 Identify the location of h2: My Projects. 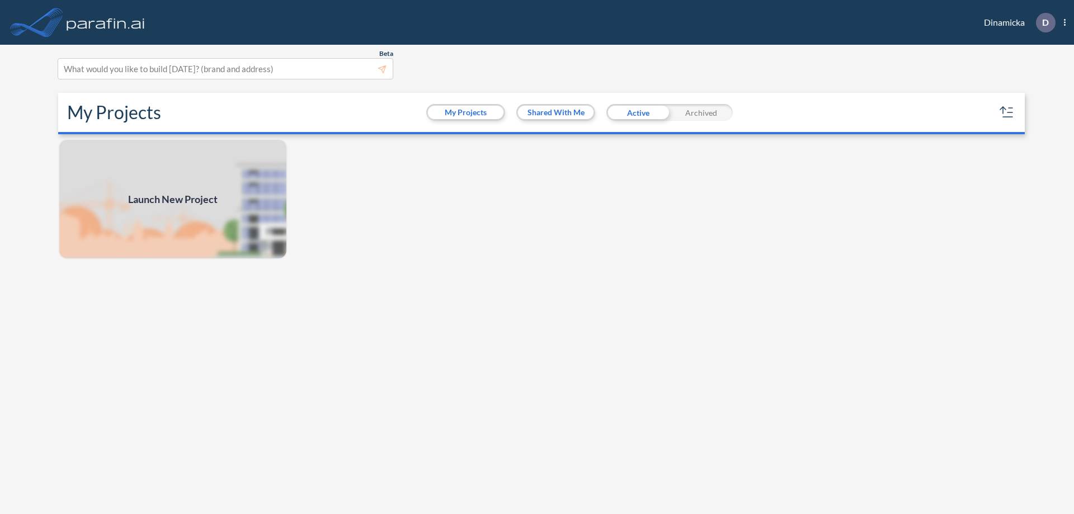
(114, 112).